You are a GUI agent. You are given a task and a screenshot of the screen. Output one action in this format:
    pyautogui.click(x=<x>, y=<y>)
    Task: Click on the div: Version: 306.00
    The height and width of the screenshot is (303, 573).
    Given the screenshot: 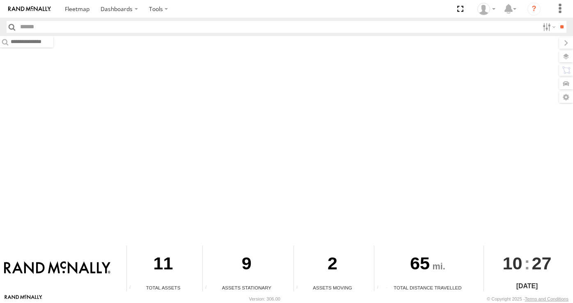 What is the action you would take?
    pyautogui.click(x=265, y=299)
    